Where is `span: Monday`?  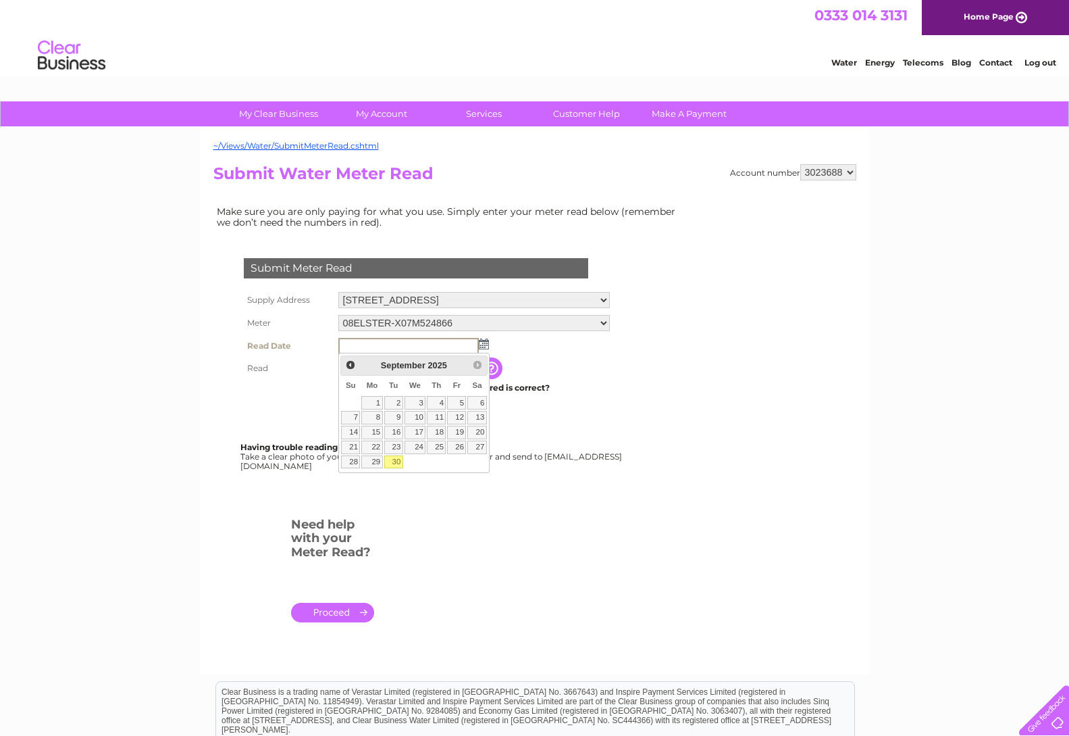
span: Monday is located at coordinates (372, 385).